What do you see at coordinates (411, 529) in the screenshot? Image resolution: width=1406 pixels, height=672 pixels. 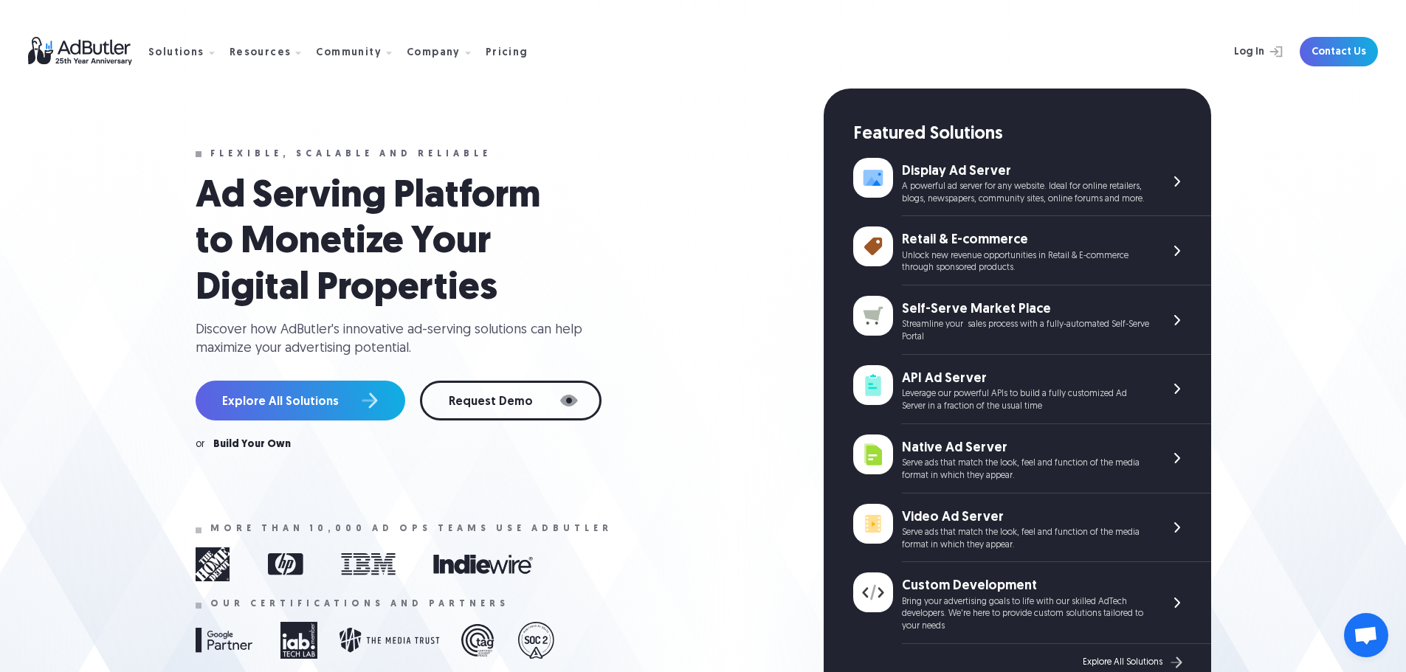 I see `div: More than 10,000 ad ops teams use adbutler` at bounding box center [411, 529].